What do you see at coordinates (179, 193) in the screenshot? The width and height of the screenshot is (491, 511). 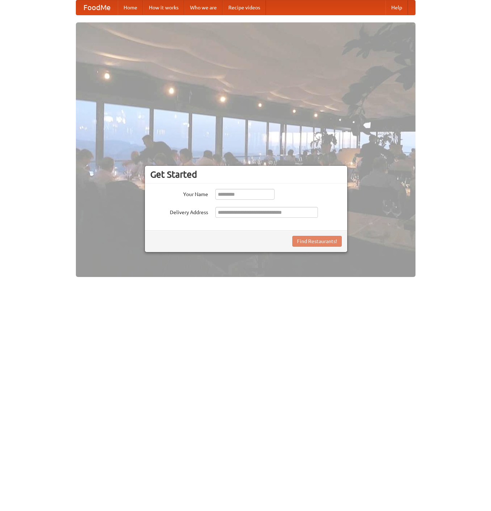 I see `label: Your Name` at bounding box center [179, 193].